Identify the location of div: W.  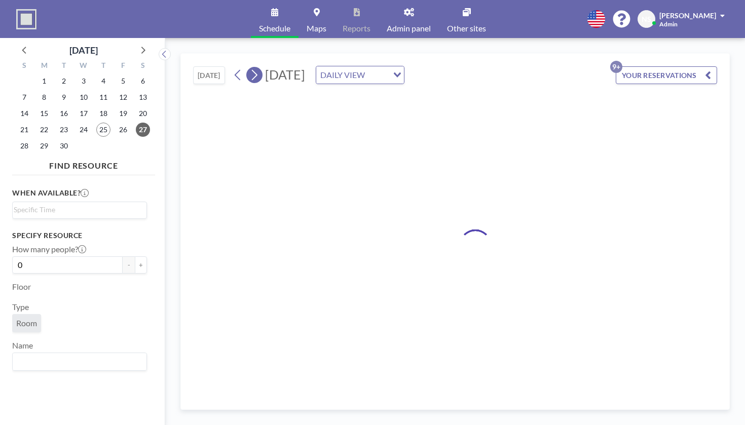
(84, 66).